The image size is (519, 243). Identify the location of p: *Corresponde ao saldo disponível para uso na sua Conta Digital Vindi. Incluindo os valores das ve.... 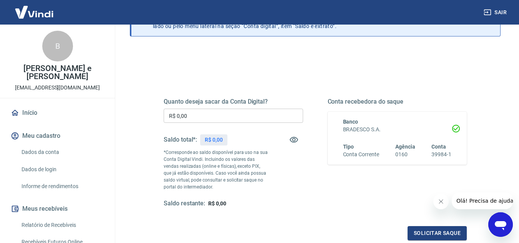
(216, 170).